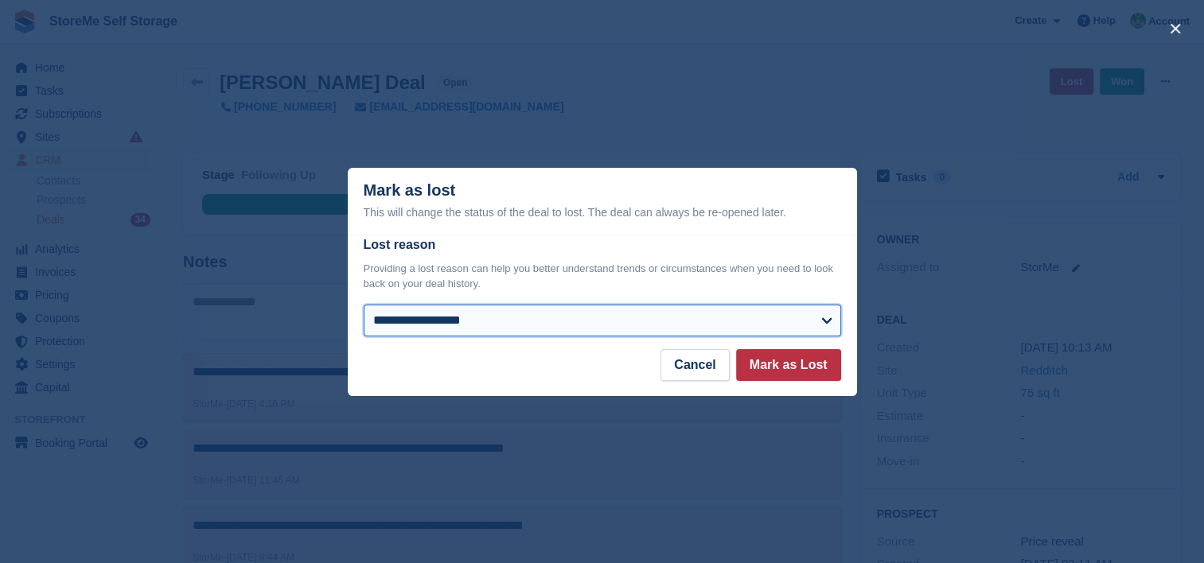 This screenshot has height=563, width=1204. I want to click on p: Providing a lost reason can help you better understand trends or circumstances when you need to l..., so click(602, 276).